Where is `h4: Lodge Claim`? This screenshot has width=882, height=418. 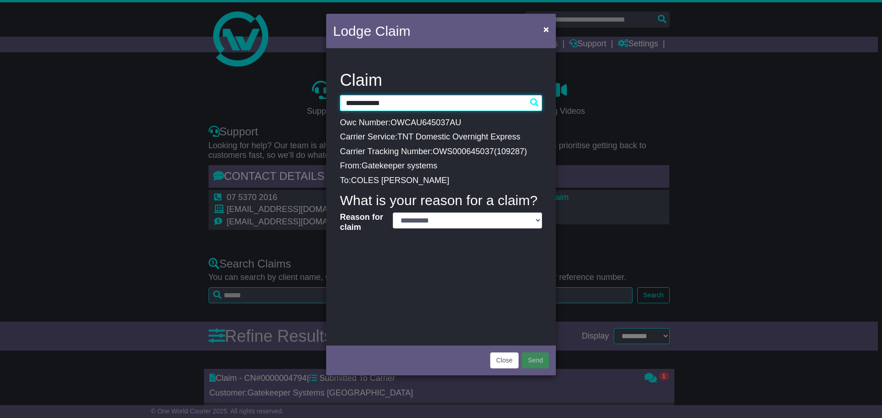
h4: Lodge Claim is located at coordinates (372, 31).